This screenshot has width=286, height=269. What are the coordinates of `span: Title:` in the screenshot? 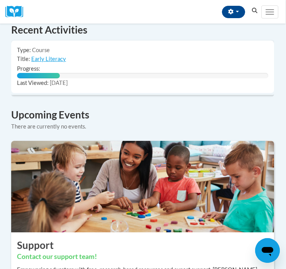 It's located at (24, 59).